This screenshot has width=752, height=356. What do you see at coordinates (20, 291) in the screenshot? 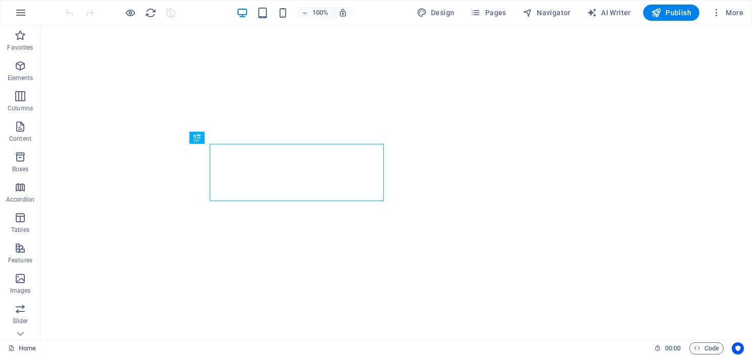
I see `p: Images` at bounding box center [20, 291].